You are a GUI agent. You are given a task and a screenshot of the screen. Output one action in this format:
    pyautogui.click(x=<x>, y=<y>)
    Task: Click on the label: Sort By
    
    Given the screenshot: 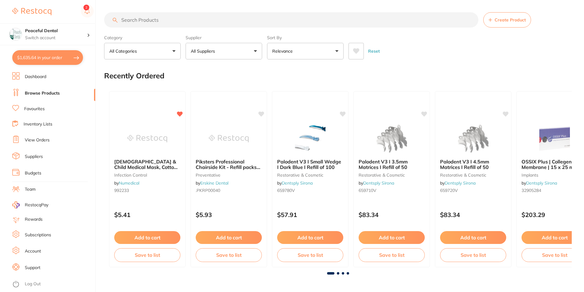 What is the action you would take?
    pyautogui.click(x=305, y=38)
    